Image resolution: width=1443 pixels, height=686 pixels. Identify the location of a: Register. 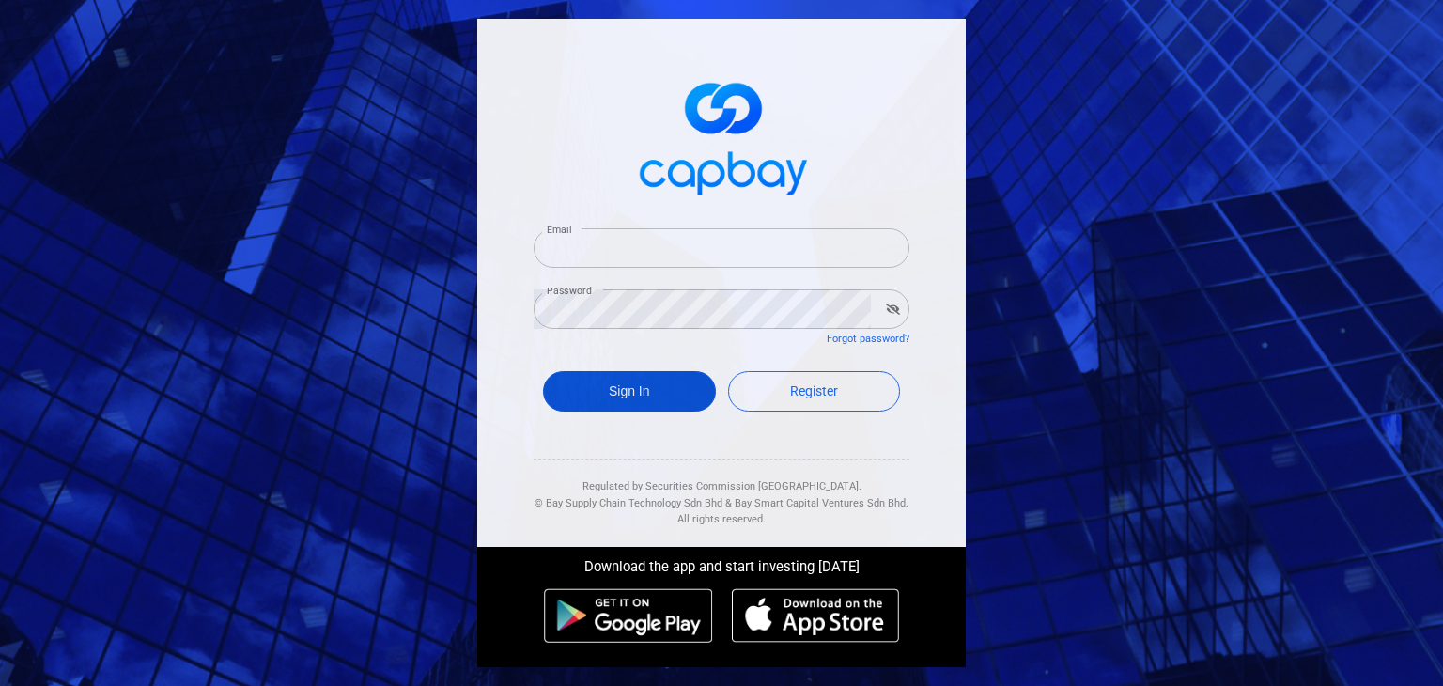
(815, 391).